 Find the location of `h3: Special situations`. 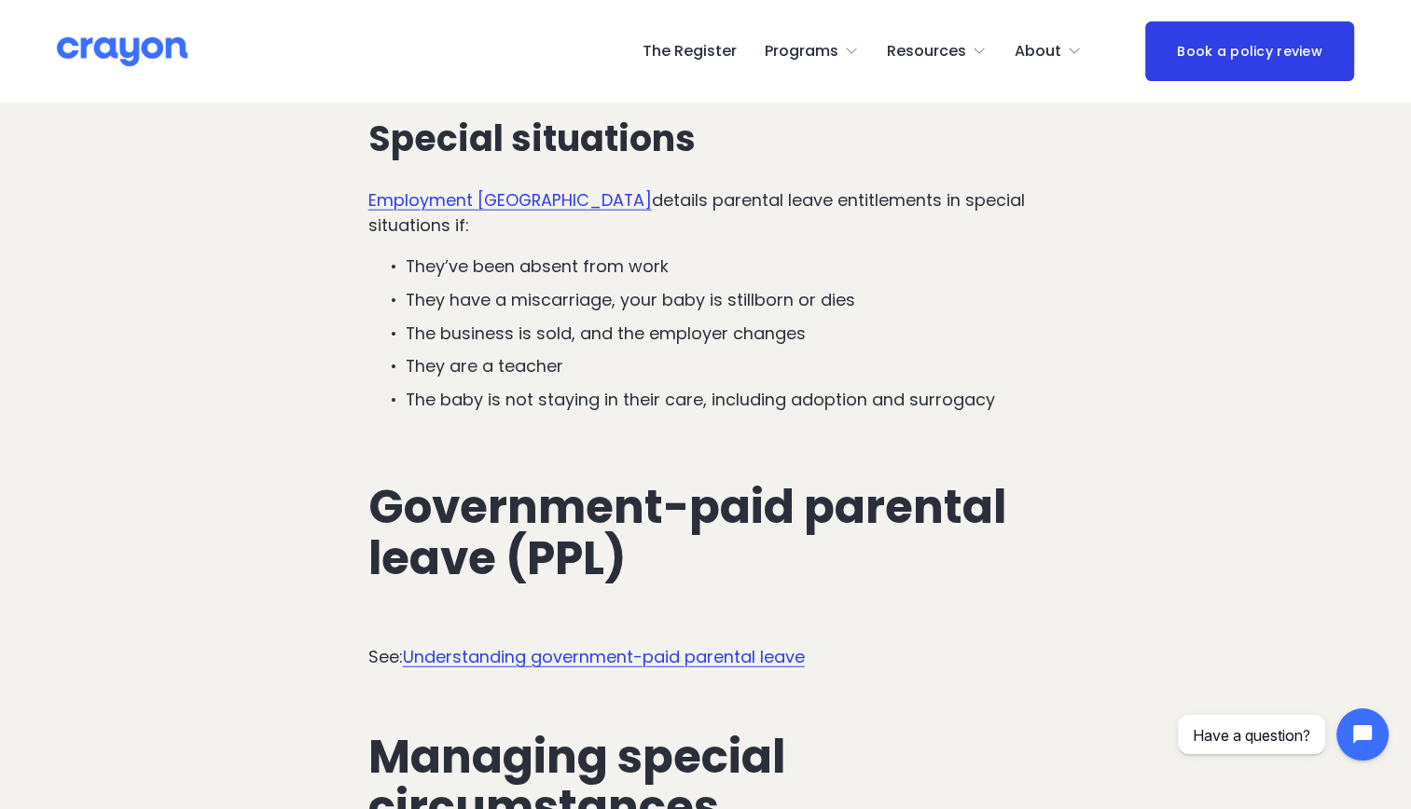

h3: Special situations is located at coordinates (706, 138).